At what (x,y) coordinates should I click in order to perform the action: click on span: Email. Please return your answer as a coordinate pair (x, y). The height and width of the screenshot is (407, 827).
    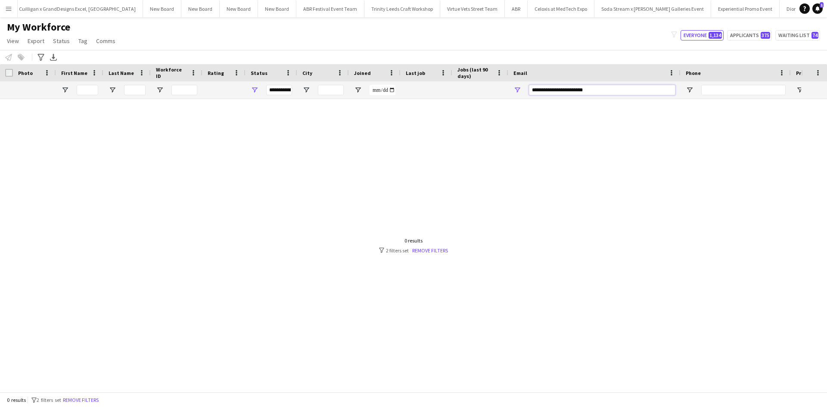
    Looking at the image, I should click on (520, 73).